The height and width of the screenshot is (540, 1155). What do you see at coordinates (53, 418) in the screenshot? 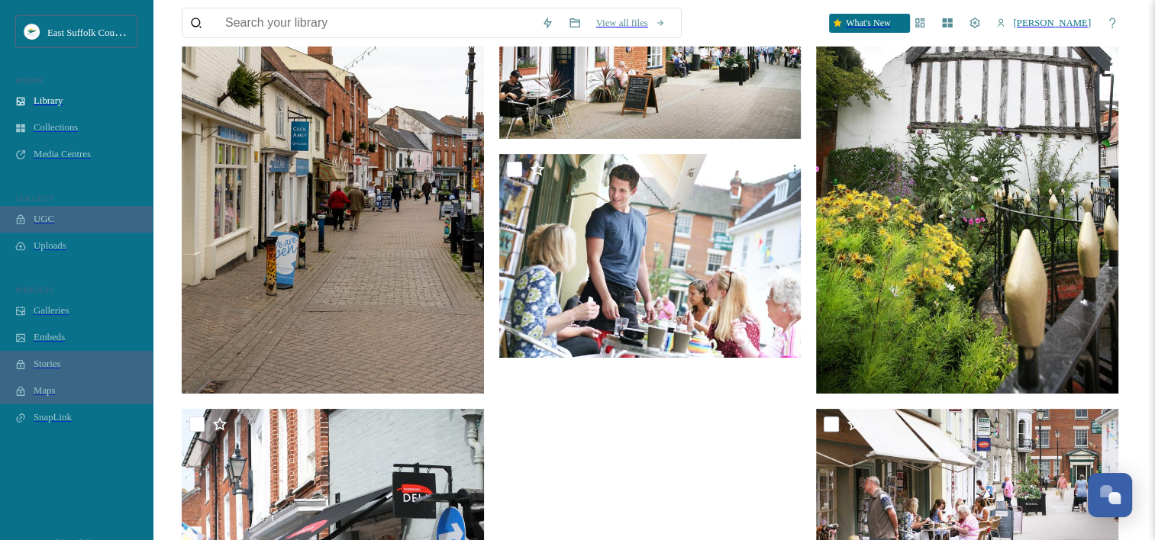
I see `span: SnapLink` at bounding box center [53, 418].